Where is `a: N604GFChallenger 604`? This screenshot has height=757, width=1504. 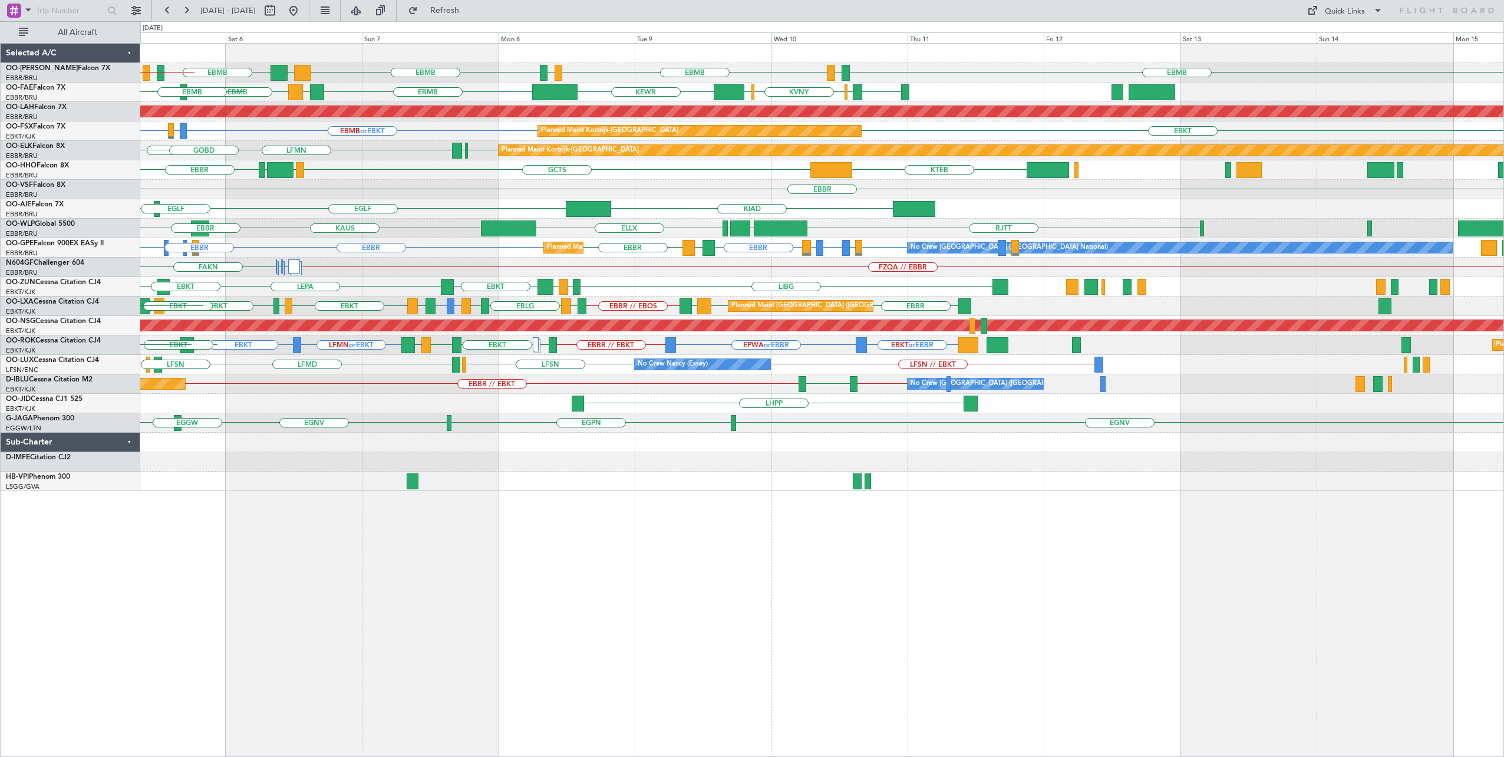 a: N604GFChallenger 604 is located at coordinates (45, 263).